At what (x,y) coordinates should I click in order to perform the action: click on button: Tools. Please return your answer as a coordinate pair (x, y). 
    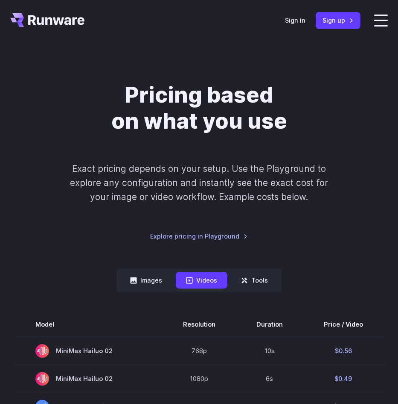
    Looking at the image, I should click on (254, 280).